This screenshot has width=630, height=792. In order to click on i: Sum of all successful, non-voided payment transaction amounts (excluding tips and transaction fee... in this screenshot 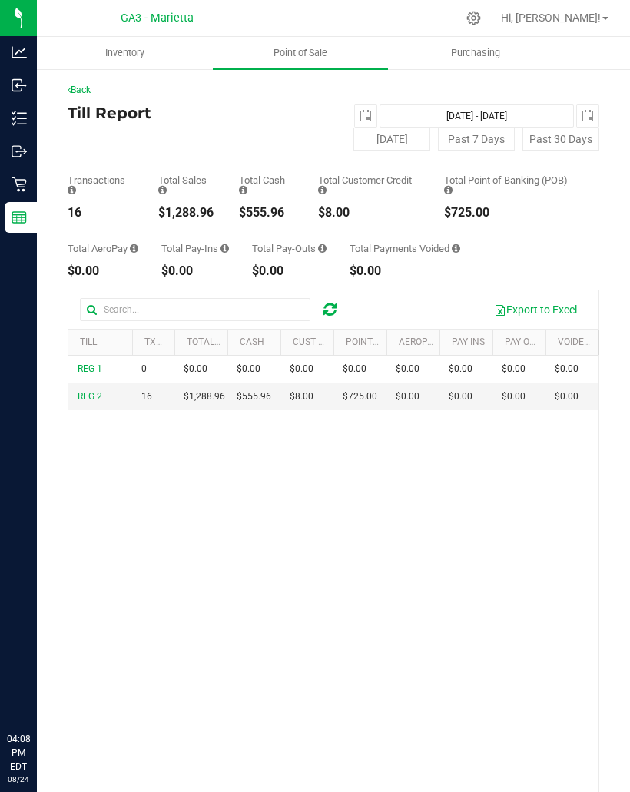, I will do `click(162, 190)`.